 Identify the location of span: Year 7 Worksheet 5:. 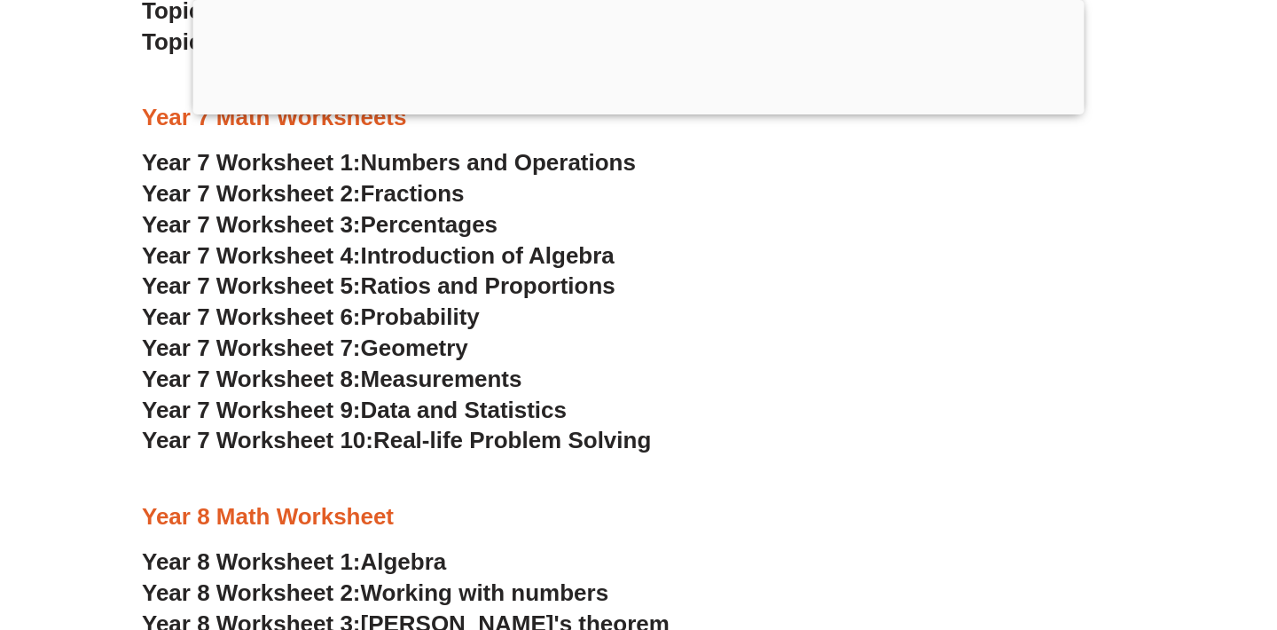
(251, 286).